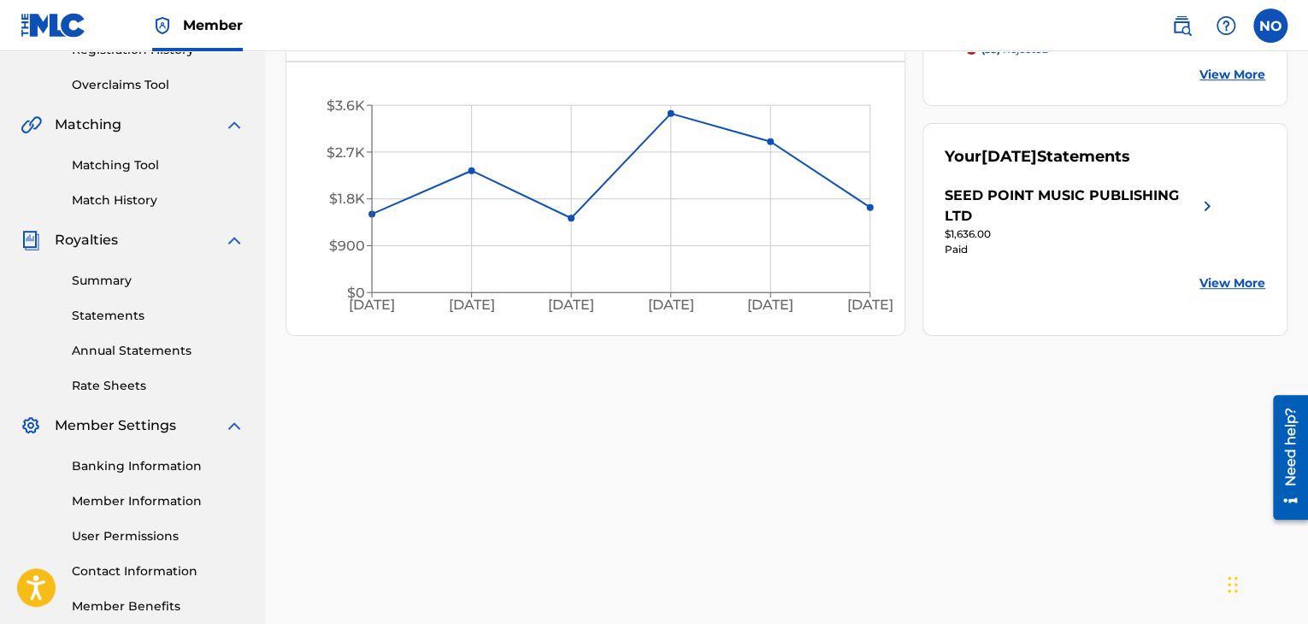 Image resolution: width=1308 pixels, height=624 pixels. I want to click on img: right chevron icon, so click(1207, 206).